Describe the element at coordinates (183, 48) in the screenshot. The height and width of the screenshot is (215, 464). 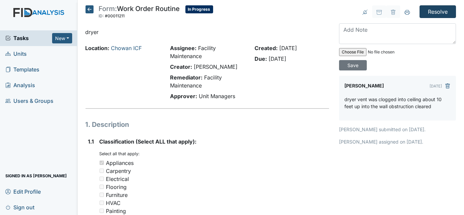
I see `strong: Assignee:` at that location.